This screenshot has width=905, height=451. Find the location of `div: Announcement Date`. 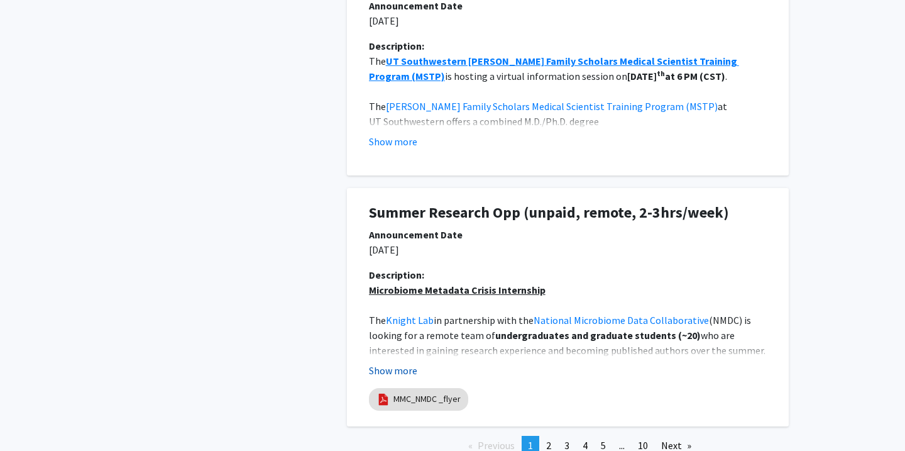

div: Announcement Date is located at coordinates (567, 234).